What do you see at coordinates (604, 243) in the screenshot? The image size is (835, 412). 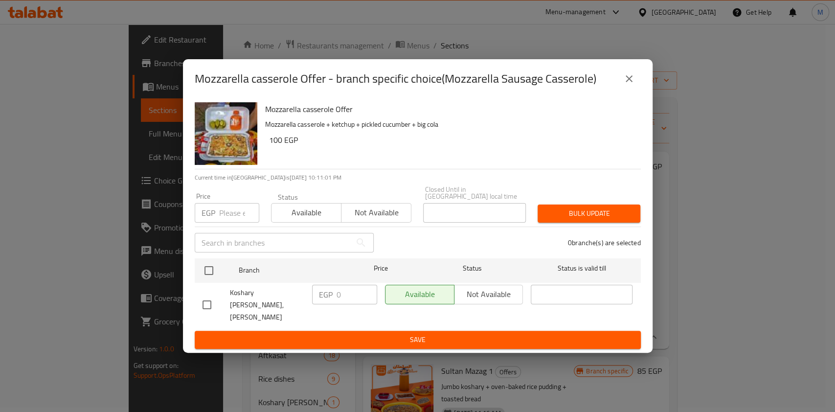 I see `p: 0 branche(s) are selected` at bounding box center [604, 243].